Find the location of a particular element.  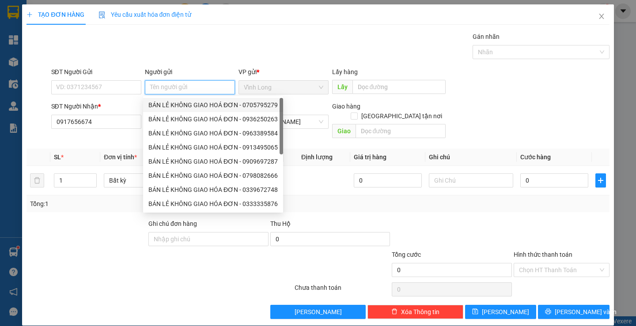

label: Hình thức thanh toán is located at coordinates (543, 255).